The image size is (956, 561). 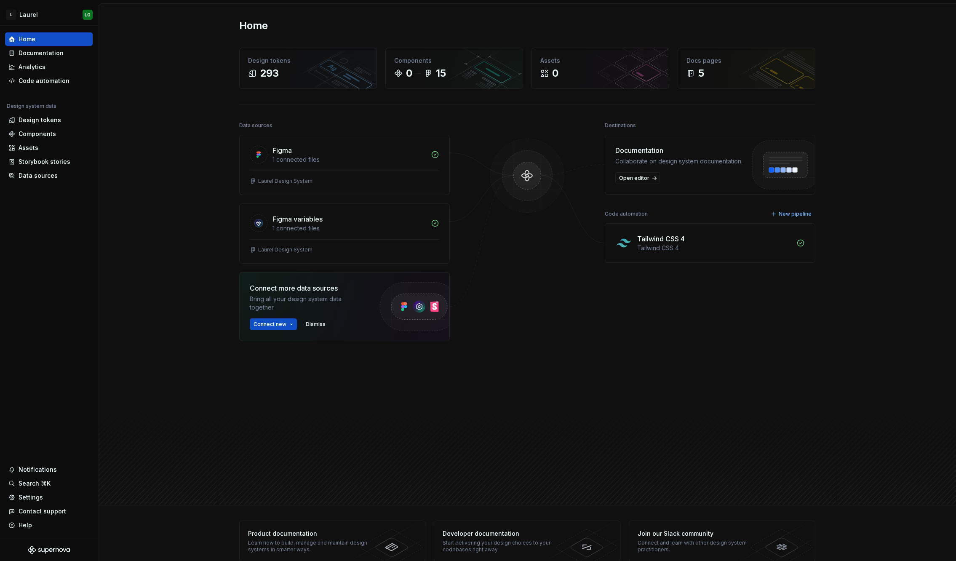 I want to click on div: Learn how to build, manage and maintain design systems in smarter ways., so click(x=309, y=546).